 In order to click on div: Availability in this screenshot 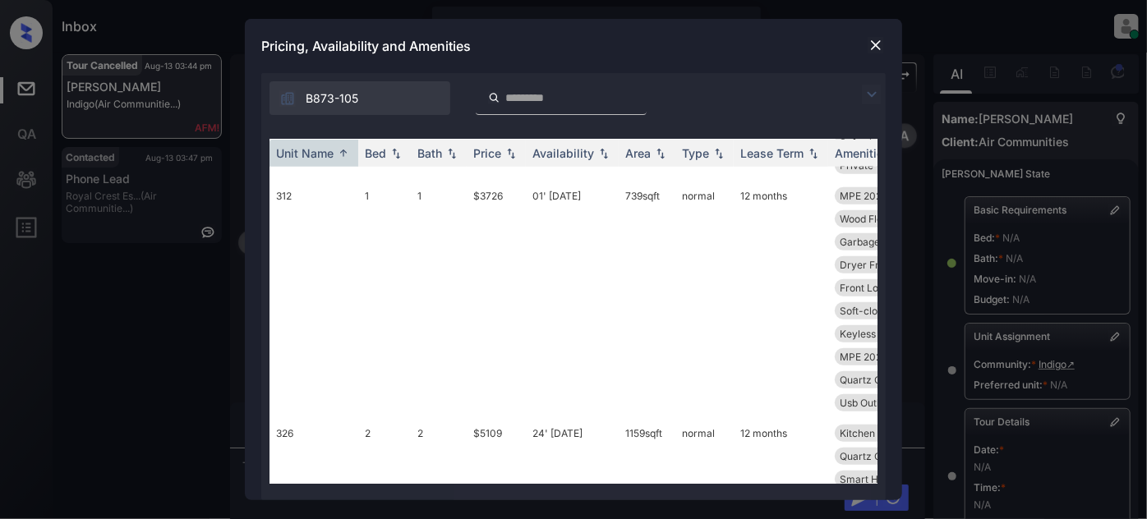, I will do `click(563, 153)`.